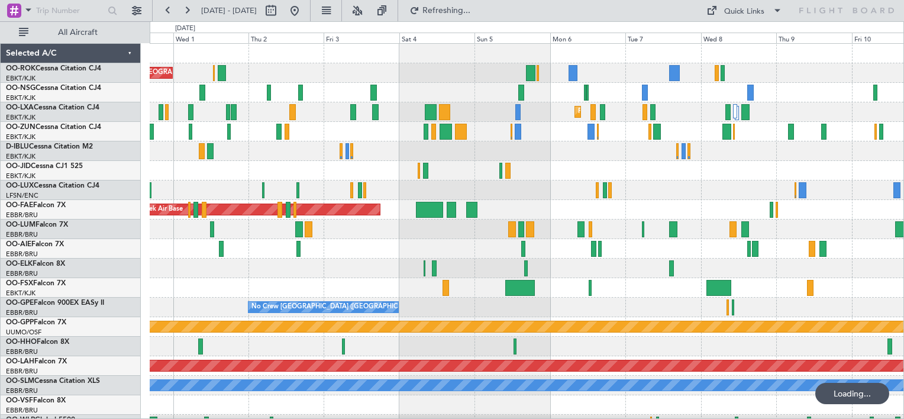 The image size is (904, 419). I want to click on span: OO-ZUN, so click(21, 127).